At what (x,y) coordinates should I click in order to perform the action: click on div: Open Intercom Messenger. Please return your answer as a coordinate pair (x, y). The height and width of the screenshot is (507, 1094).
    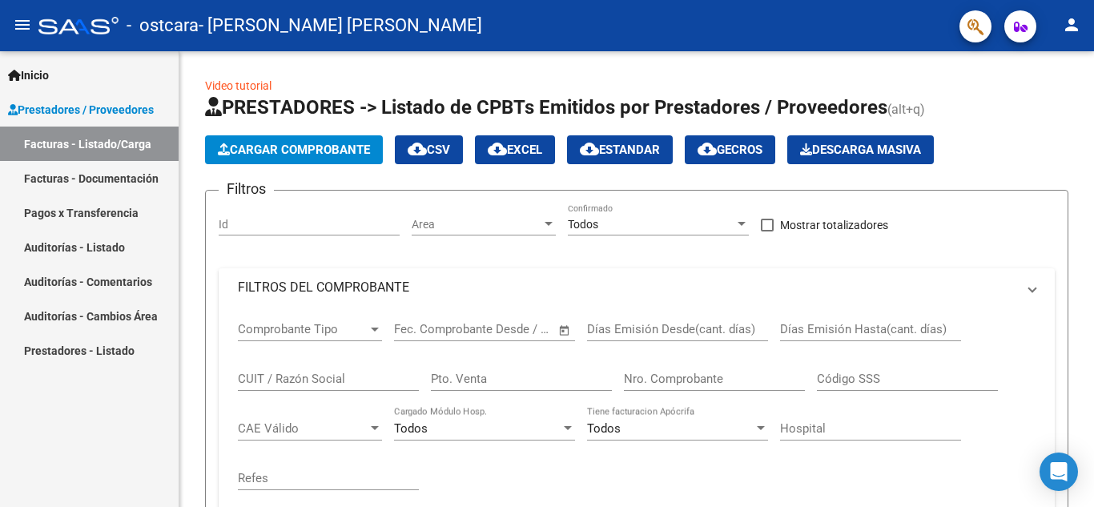
    Looking at the image, I should click on (1058, 472).